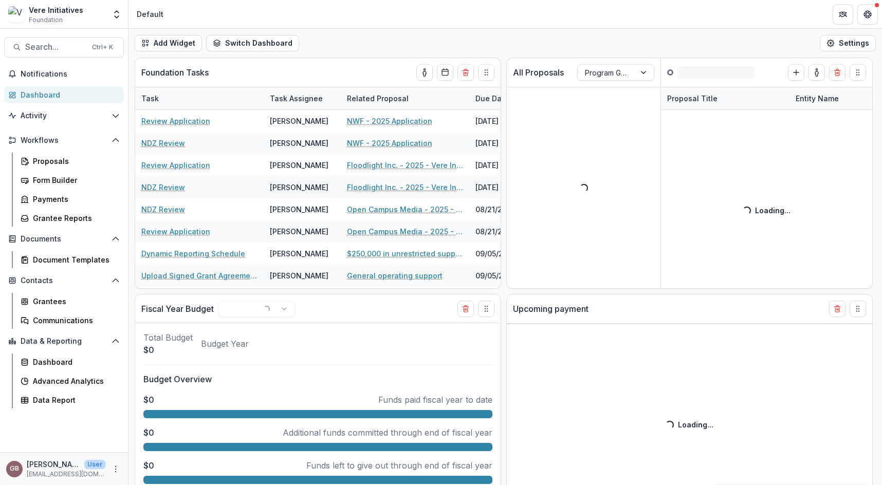 Image resolution: width=882 pixels, height=485 pixels. What do you see at coordinates (64, 116) in the screenshot?
I see `span: Activity` at bounding box center [64, 116].